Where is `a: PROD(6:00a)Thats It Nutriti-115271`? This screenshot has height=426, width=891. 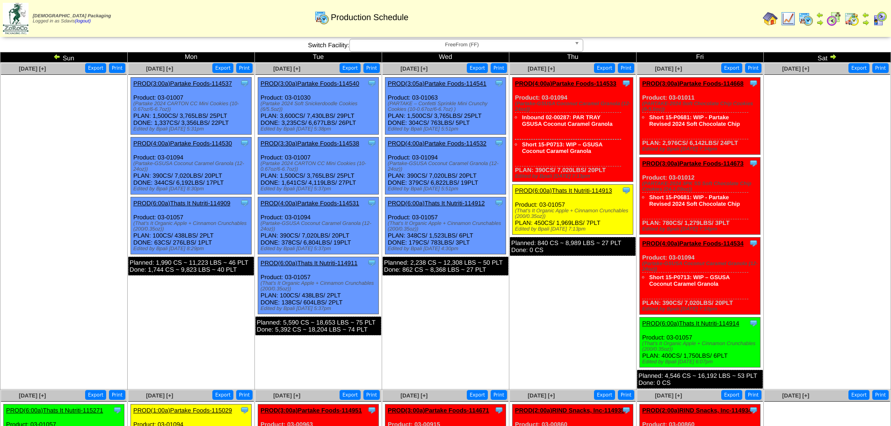 a: PROD(6:00a)Thats It Nutriti-115271 is located at coordinates (54, 410).